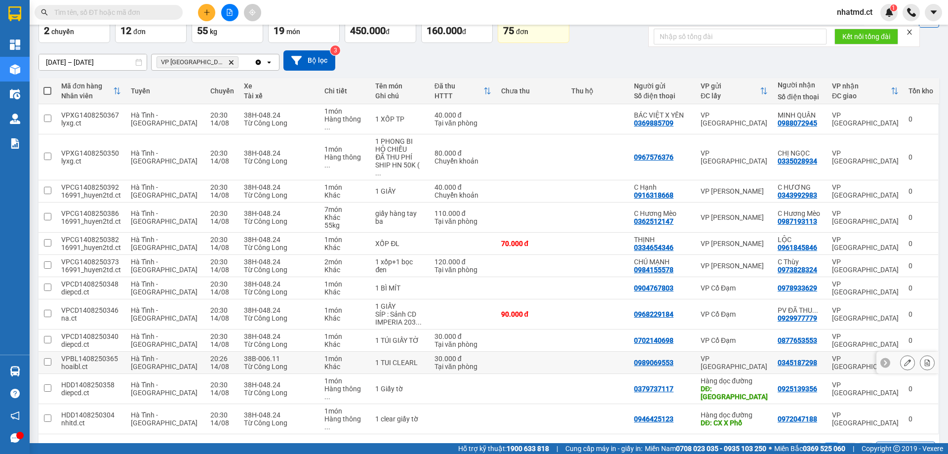  Describe the element at coordinates (207, 12) in the screenshot. I see `span: plus` at that location.